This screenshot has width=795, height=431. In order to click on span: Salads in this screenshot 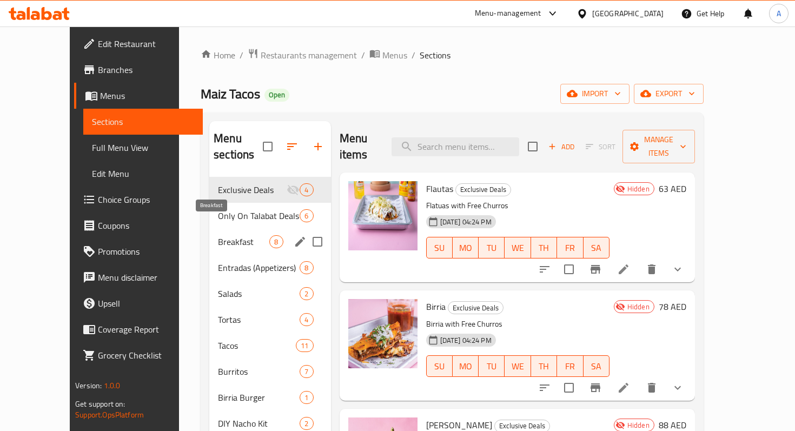, I will do `click(259, 294)`.